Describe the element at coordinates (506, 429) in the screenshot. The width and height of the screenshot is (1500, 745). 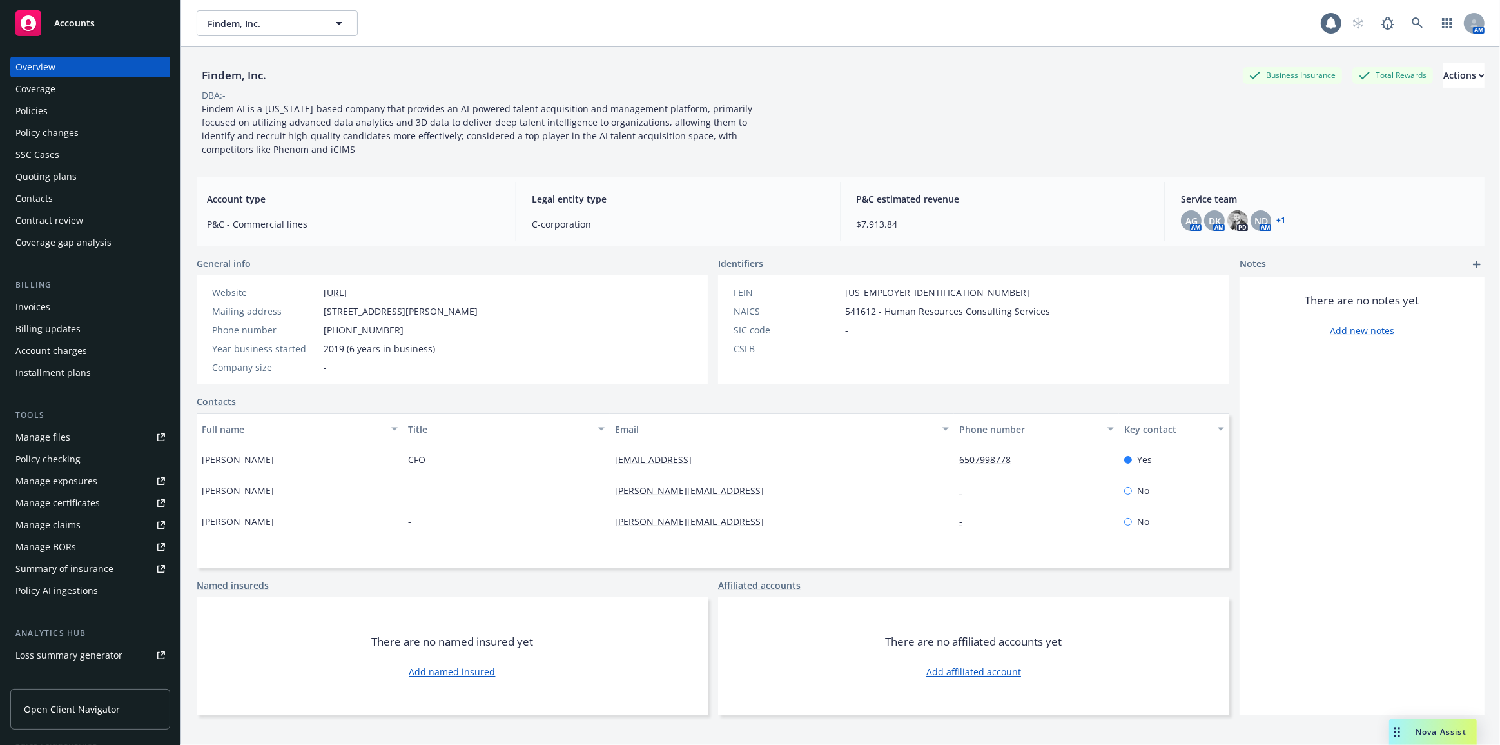
I see `button: Title` at that location.